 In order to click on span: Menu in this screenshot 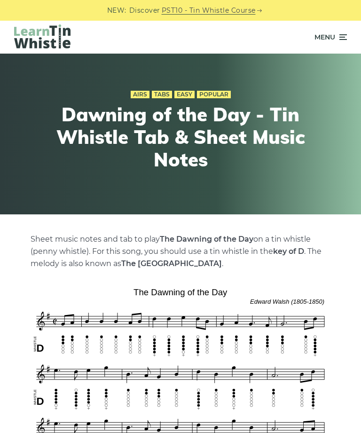, I will do `click(325, 37)`.